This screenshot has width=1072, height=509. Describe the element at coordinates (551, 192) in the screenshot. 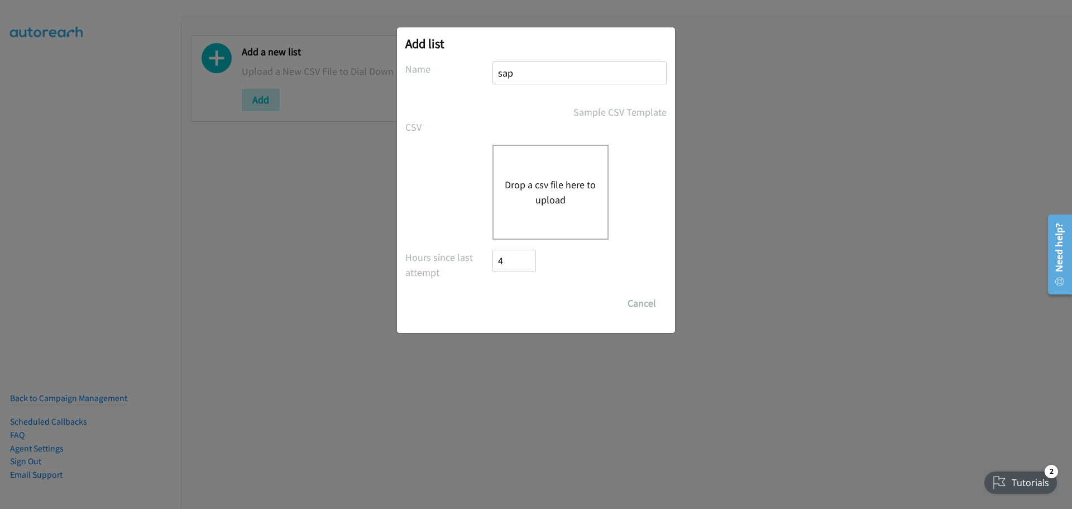

I see `button: Drop a csv file here to upload` at that location.